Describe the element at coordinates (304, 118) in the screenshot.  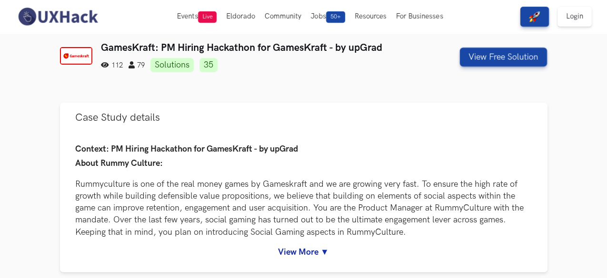
I see `button: Case Study details` at that location.